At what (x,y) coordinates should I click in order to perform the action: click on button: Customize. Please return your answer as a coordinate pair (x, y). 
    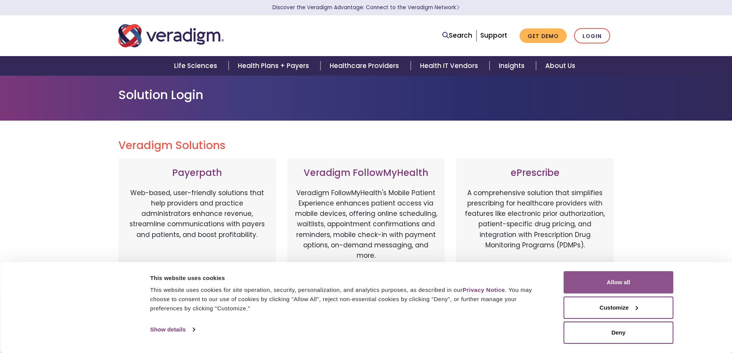
    Looking at the image, I should click on (619, 308).